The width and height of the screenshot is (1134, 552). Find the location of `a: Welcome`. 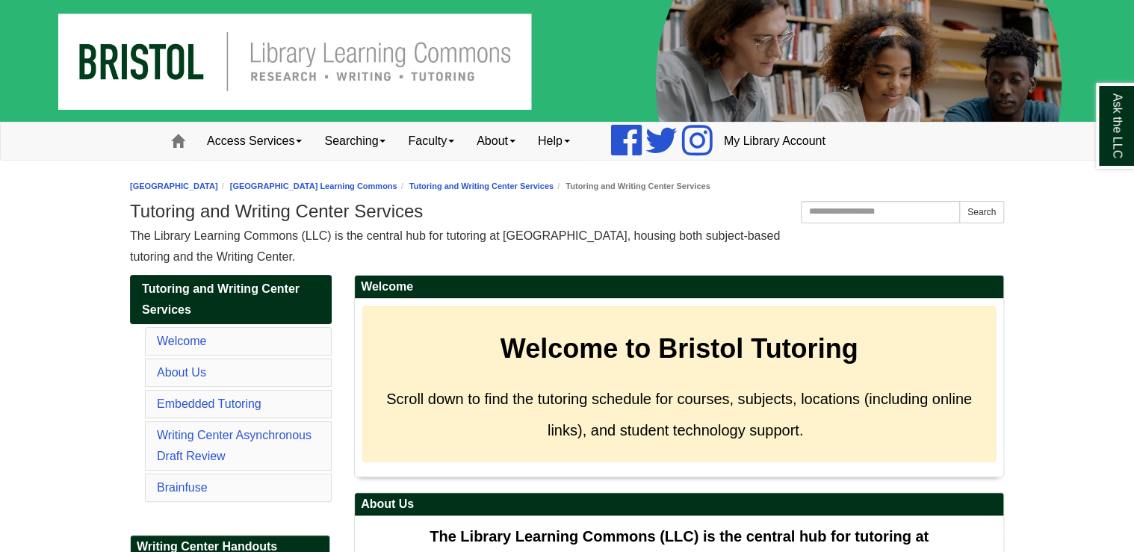

a: Welcome is located at coordinates (182, 341).